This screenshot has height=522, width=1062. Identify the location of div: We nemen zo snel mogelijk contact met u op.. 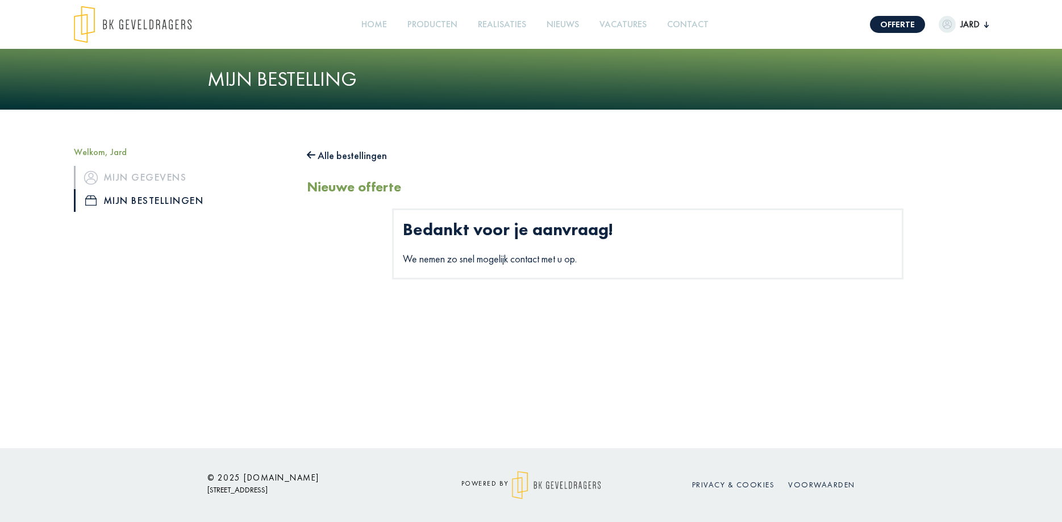
(648, 259).